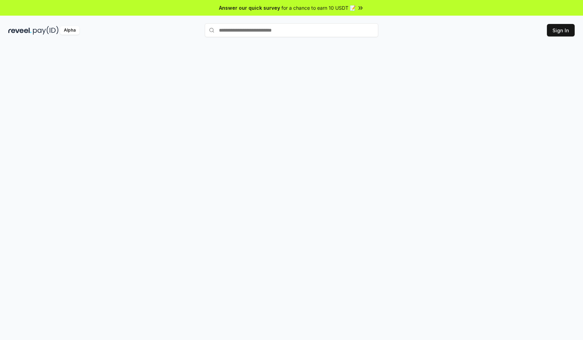 This screenshot has height=340, width=583. I want to click on div: Alpha, so click(70, 30).